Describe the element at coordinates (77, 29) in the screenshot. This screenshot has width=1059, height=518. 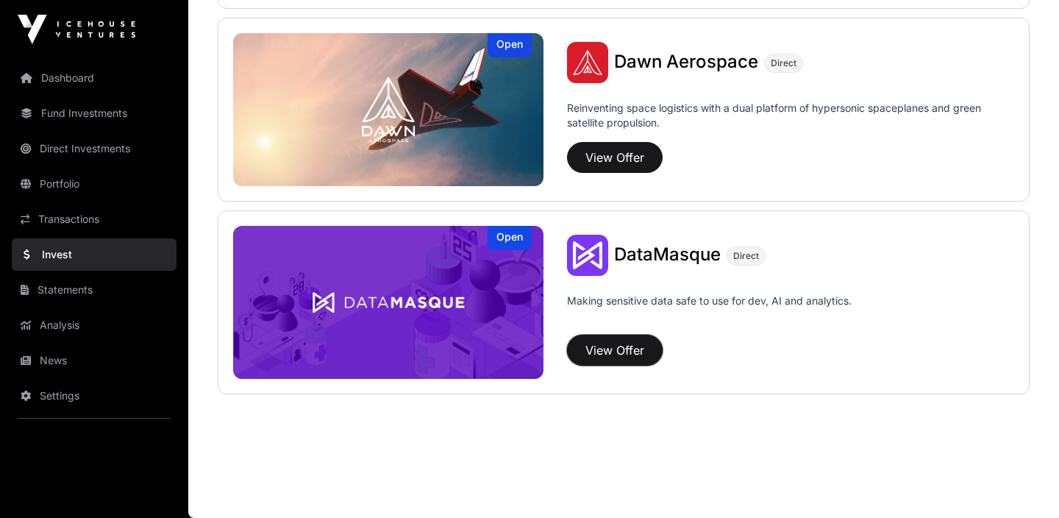
I see `img: Icehouse Ventures Logo` at that location.